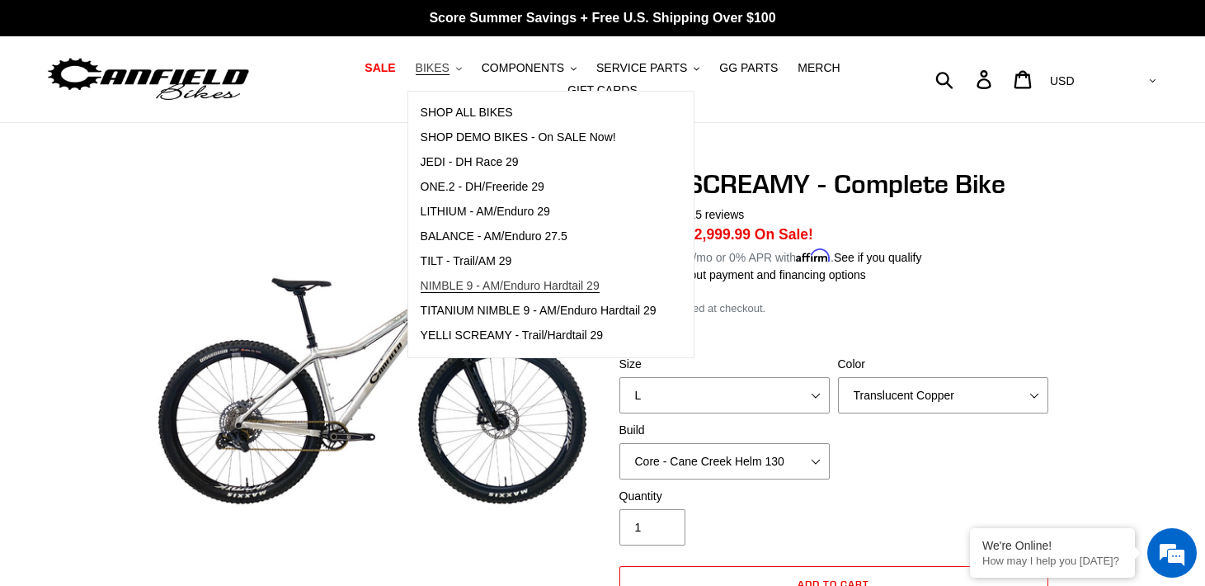 This screenshot has width=1205, height=586. What do you see at coordinates (494, 236) in the screenshot?
I see `span: BALANCE - AM/Enduro 27.5` at bounding box center [494, 236].